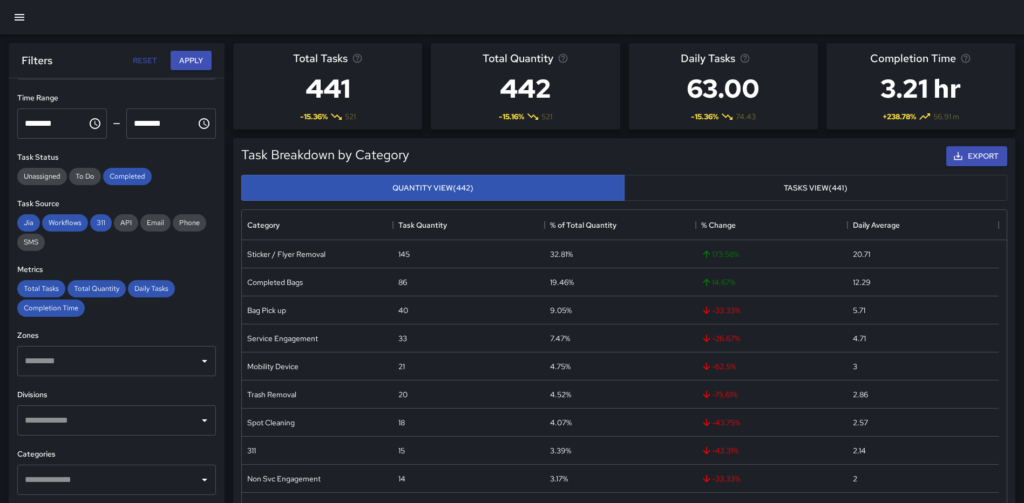  Describe the element at coordinates (42, 176) in the screenshot. I see `div: Unassigned` at that location.